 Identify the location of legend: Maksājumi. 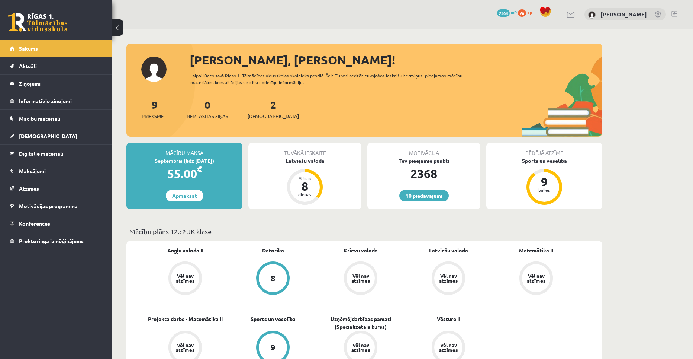
(61, 171).